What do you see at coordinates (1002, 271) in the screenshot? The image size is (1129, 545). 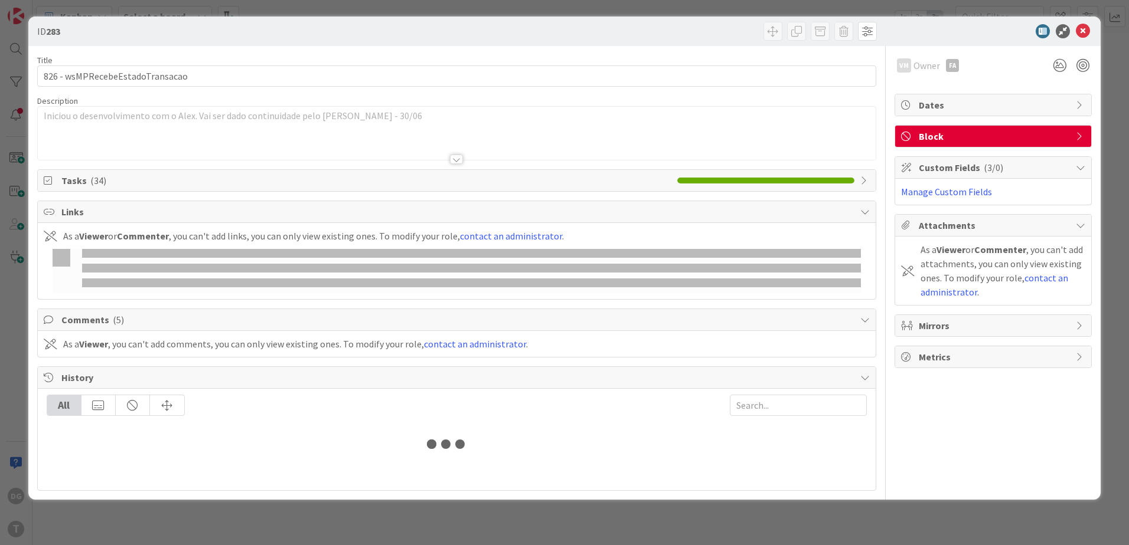 I see `div: As a or , you can't add attachments, you can only view existing ones. To modify your role, .` at bounding box center [1002, 271].